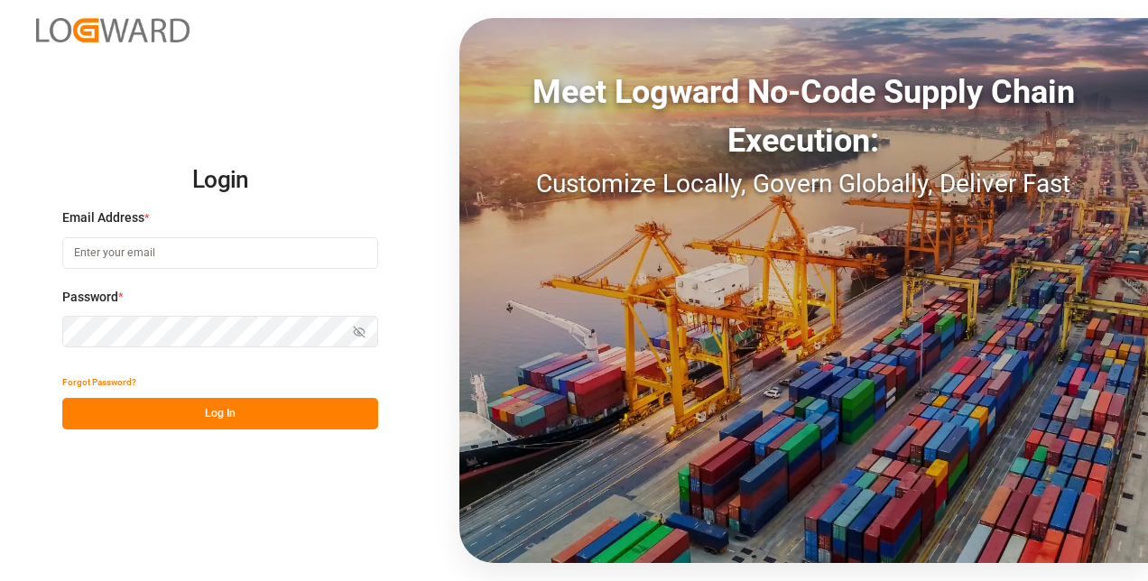 The image size is (1148, 581). What do you see at coordinates (220, 413) in the screenshot?
I see `button: Log In` at bounding box center [220, 413].